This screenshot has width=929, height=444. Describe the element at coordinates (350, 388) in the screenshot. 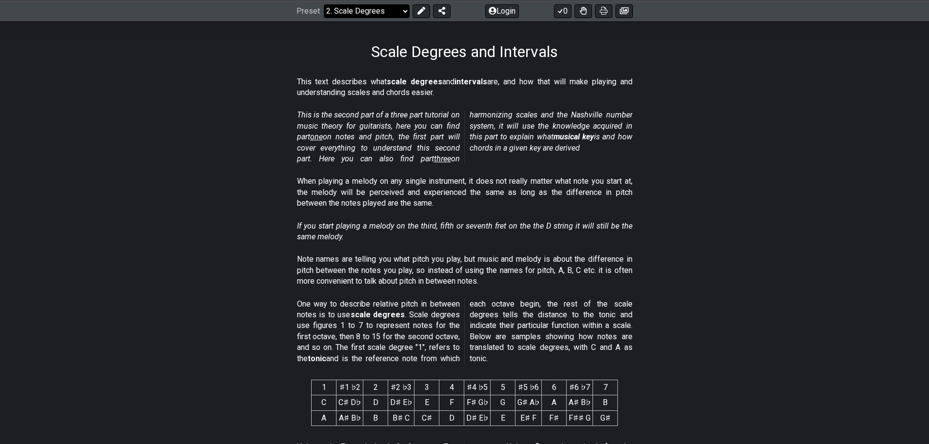

I see `th: ♯1 ♭2` at that location.